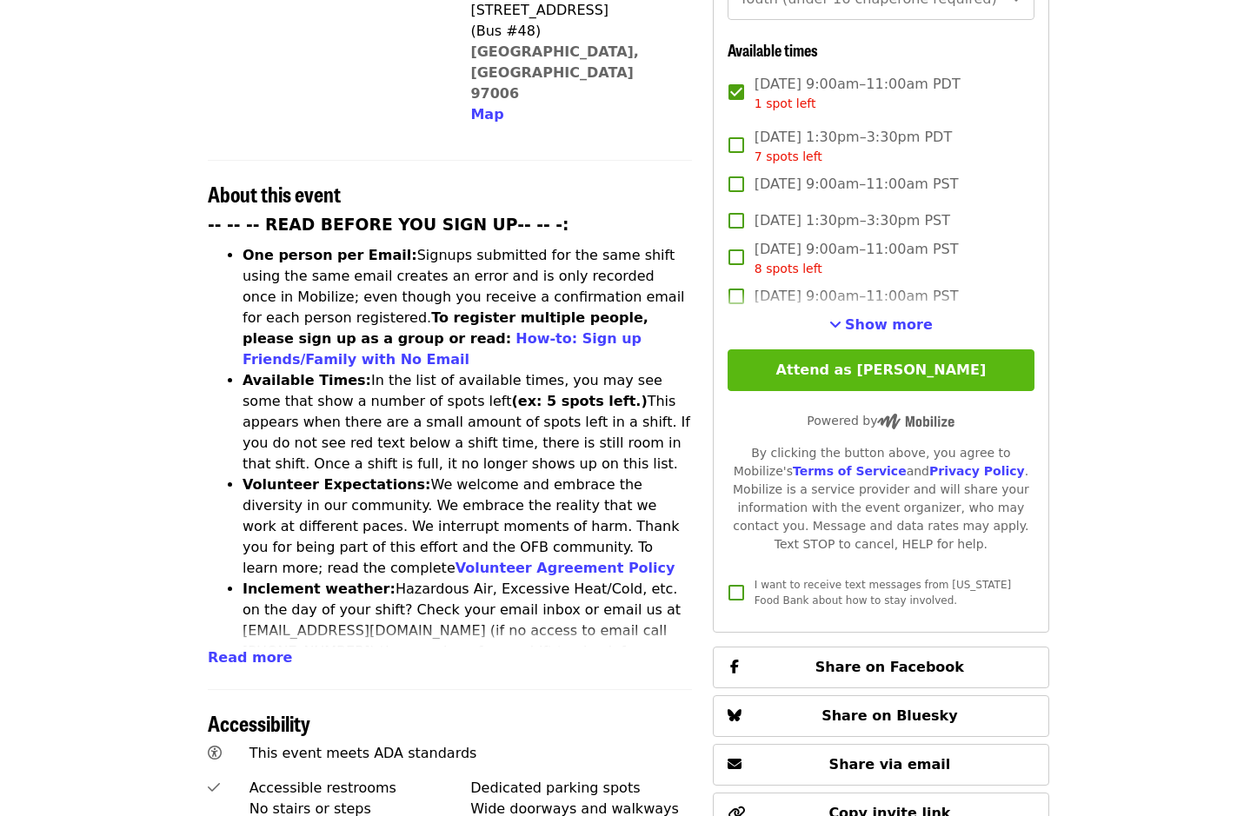  Describe the element at coordinates (307, 380) in the screenshot. I see `strong: Available Times:` at that location.